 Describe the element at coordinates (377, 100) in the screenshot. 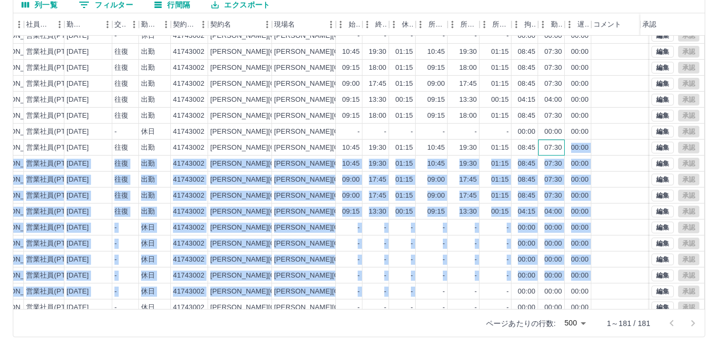

I see `div: 13:30` at that location.